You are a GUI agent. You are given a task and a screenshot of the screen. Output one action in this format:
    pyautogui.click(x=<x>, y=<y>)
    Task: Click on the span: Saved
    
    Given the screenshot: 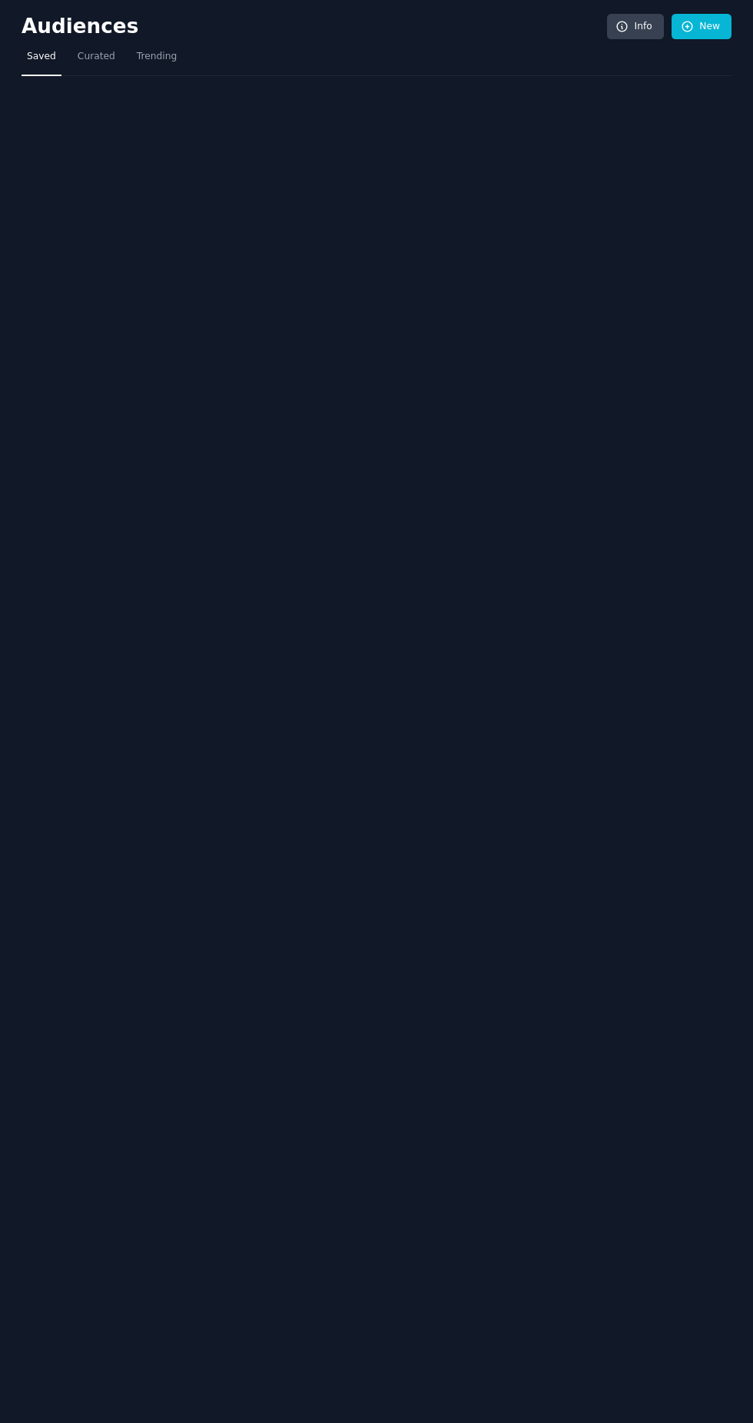 What is the action you would take?
    pyautogui.click(x=42, y=57)
    